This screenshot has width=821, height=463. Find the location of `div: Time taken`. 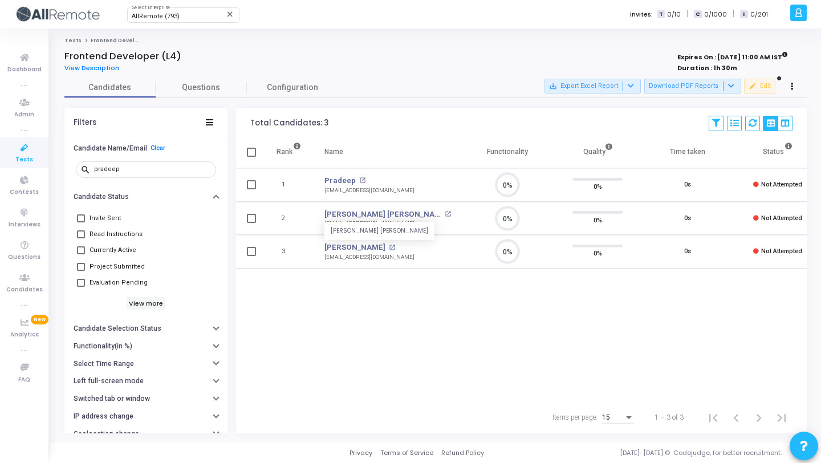

div: Time taken is located at coordinates (687, 152).